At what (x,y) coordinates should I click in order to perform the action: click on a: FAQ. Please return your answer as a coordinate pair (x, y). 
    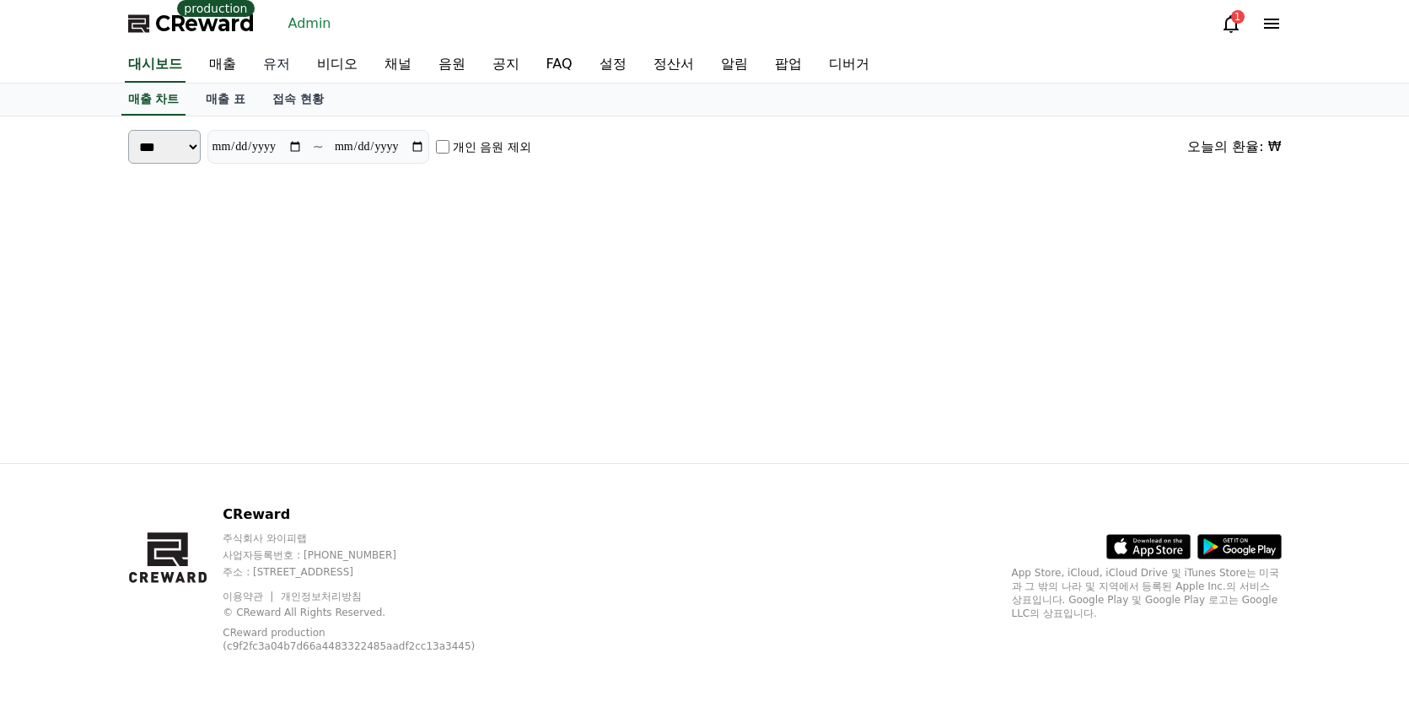
    Looking at the image, I should click on (559, 65).